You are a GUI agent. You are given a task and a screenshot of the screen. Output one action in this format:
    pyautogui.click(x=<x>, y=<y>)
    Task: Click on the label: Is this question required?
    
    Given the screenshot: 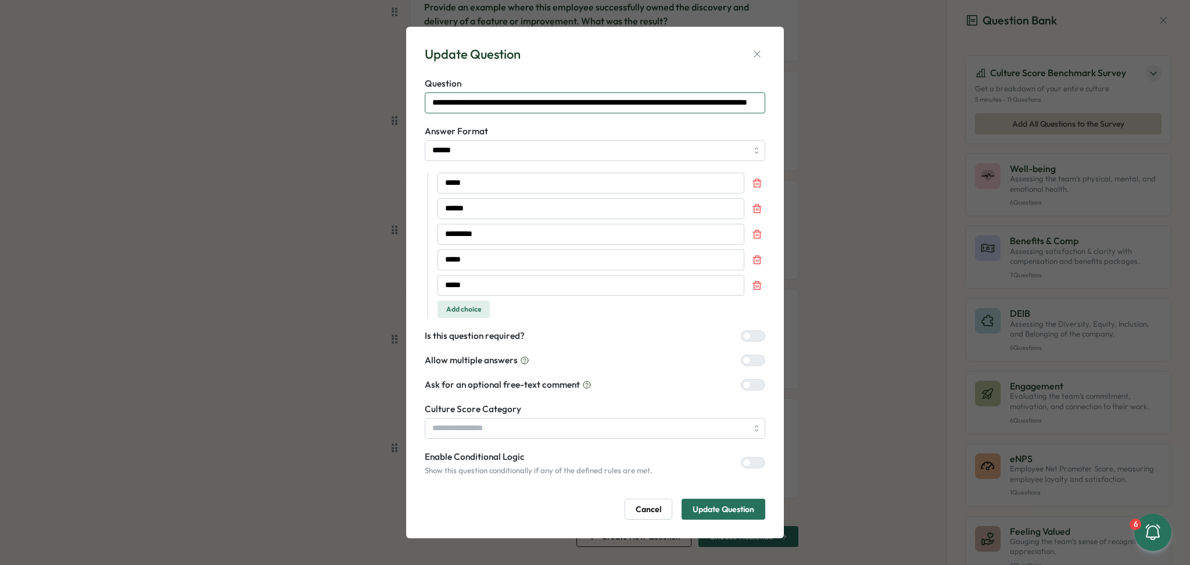 What is the action you would take?
    pyautogui.click(x=475, y=336)
    